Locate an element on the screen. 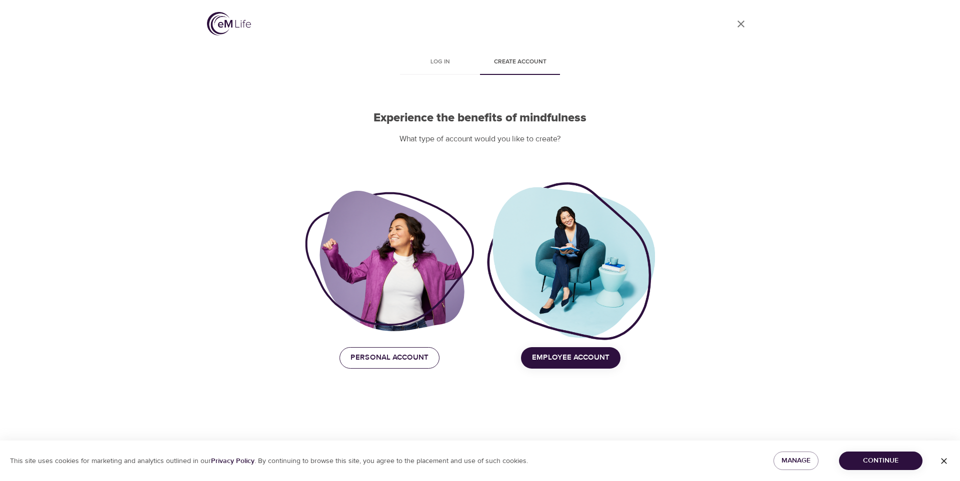  span: Log in is located at coordinates (440, 62).